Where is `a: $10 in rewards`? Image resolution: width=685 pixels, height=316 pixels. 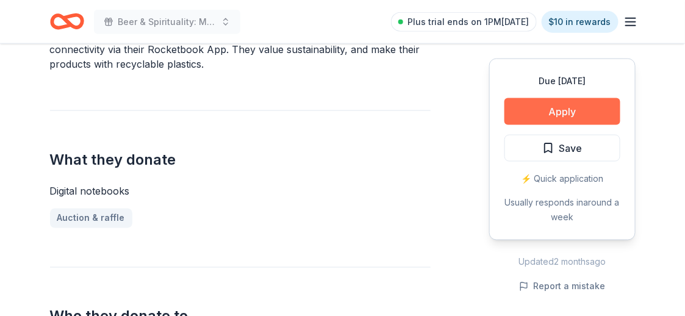
a: $10 in rewards is located at coordinates (580, 22).